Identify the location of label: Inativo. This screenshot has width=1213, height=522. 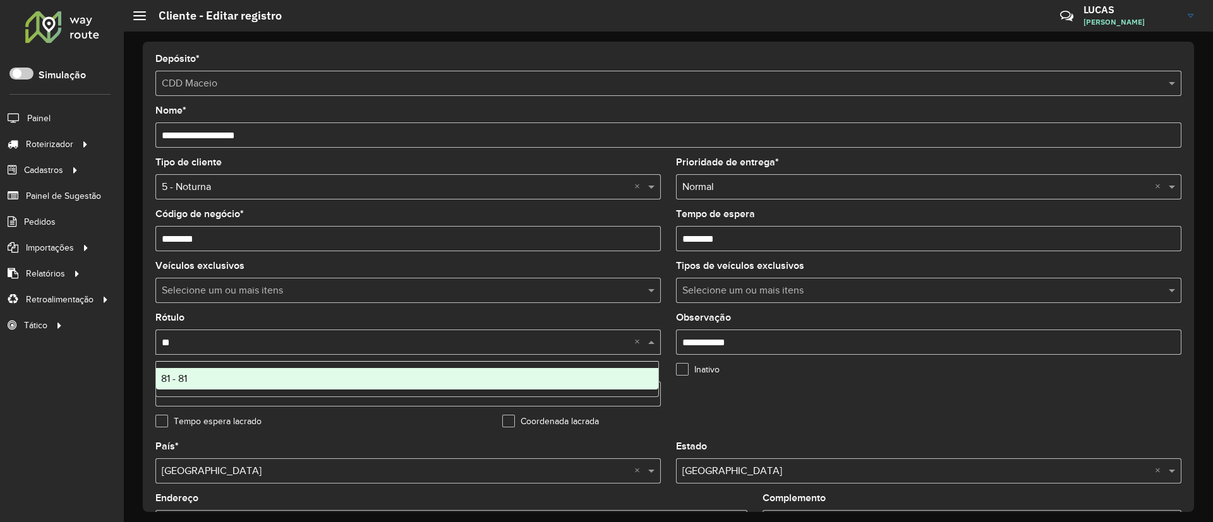
(697, 370).